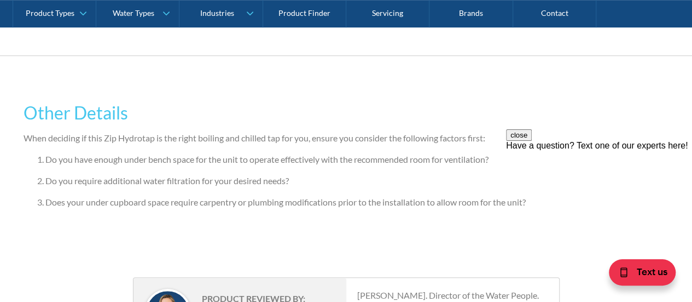  I want to click on span: Text us, so click(69, 24).